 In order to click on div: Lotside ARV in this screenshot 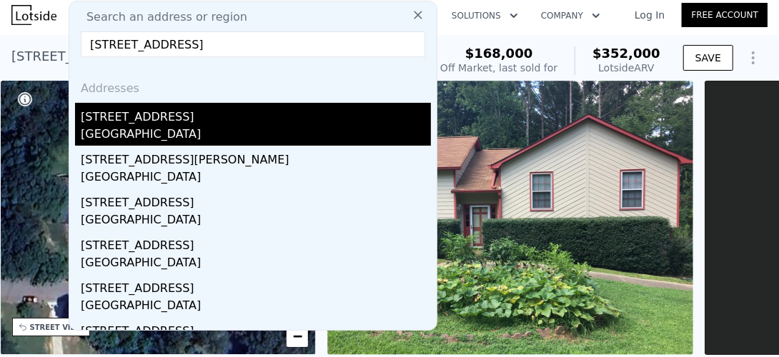, I will do `click(626, 68)`.